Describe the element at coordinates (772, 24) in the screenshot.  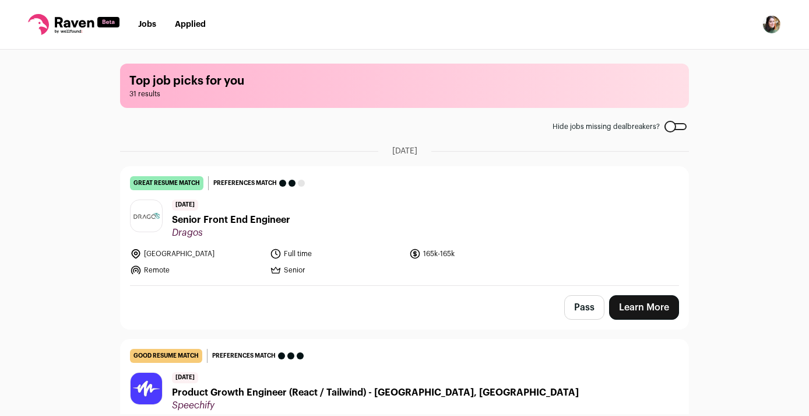
I see `button: Open dropdown` at that location.